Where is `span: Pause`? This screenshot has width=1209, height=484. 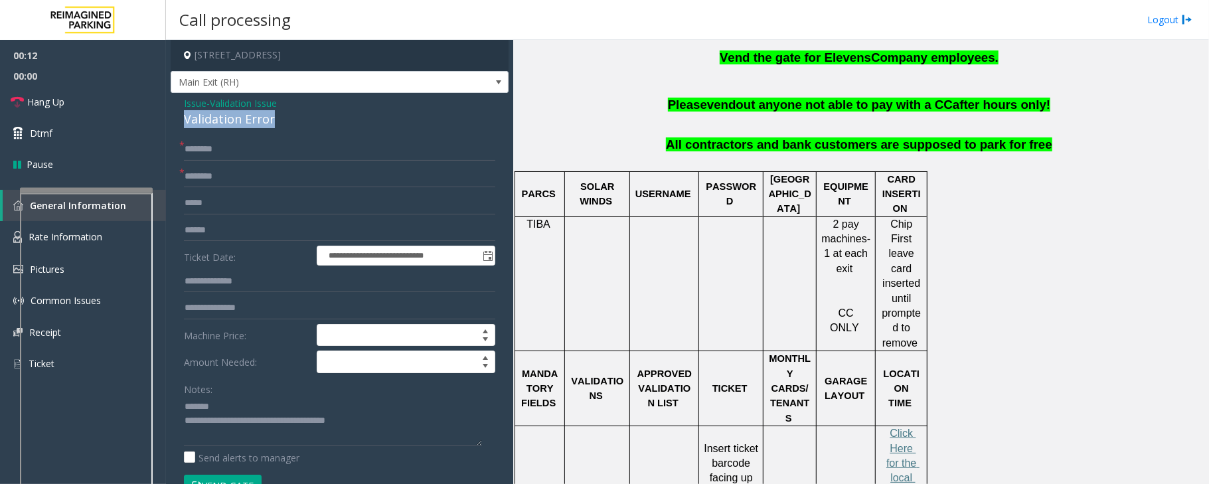
span: Pause is located at coordinates (40, 164).